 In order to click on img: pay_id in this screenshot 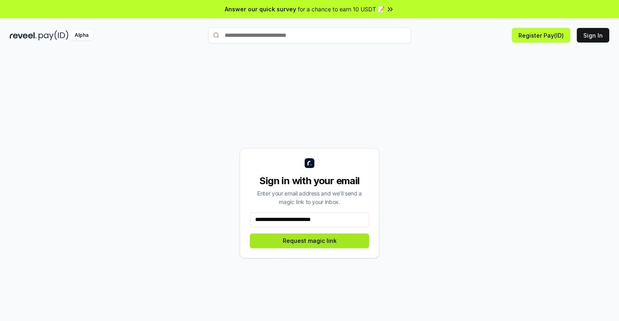, I will do `click(54, 35)`.